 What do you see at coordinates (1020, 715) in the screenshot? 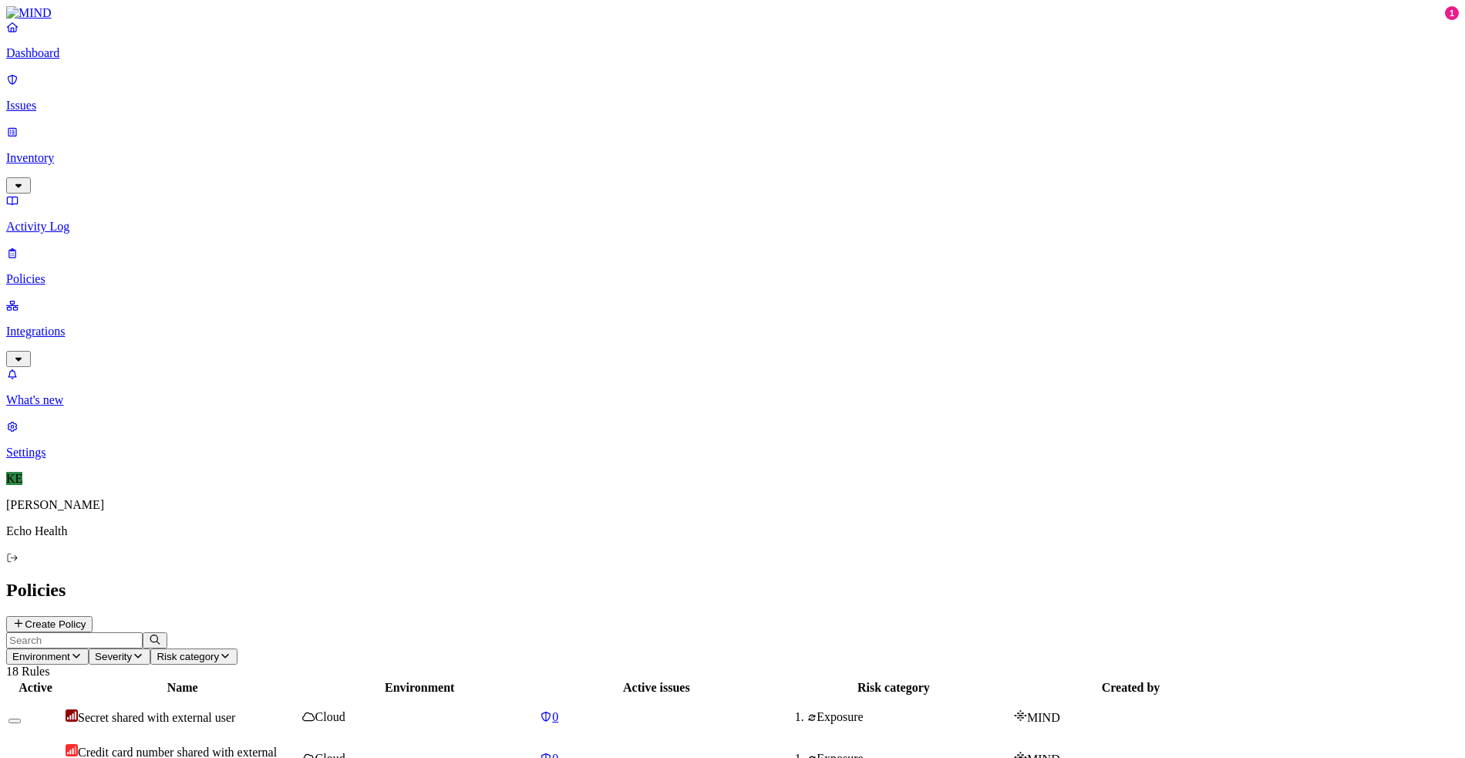
I see `img: mind-logo-icon` at bounding box center [1020, 715].